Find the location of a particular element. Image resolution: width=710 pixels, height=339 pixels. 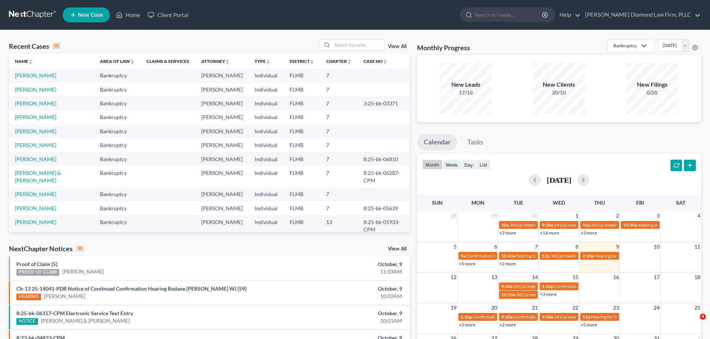

a: View All is located at coordinates (397, 47).